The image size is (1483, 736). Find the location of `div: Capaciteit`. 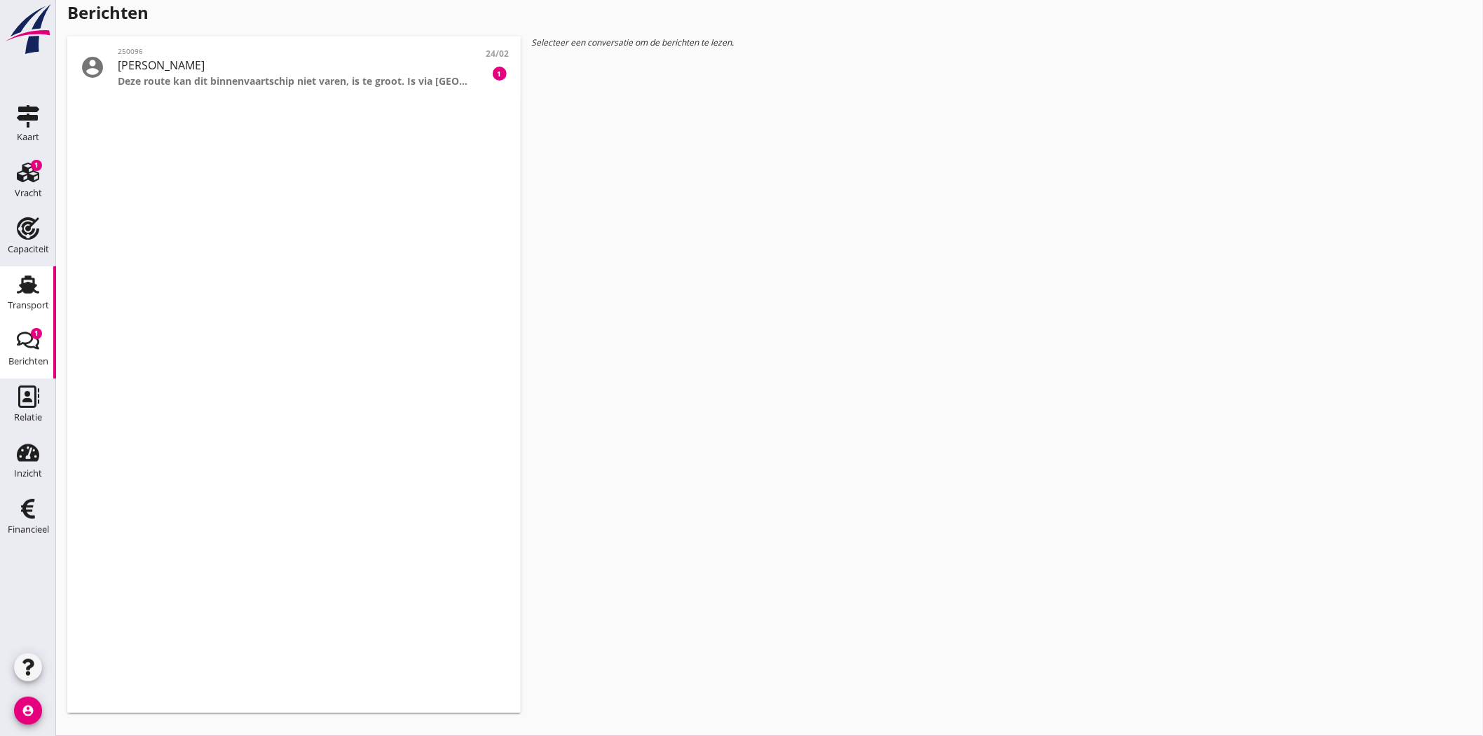

div: Capaciteit is located at coordinates (28, 249).